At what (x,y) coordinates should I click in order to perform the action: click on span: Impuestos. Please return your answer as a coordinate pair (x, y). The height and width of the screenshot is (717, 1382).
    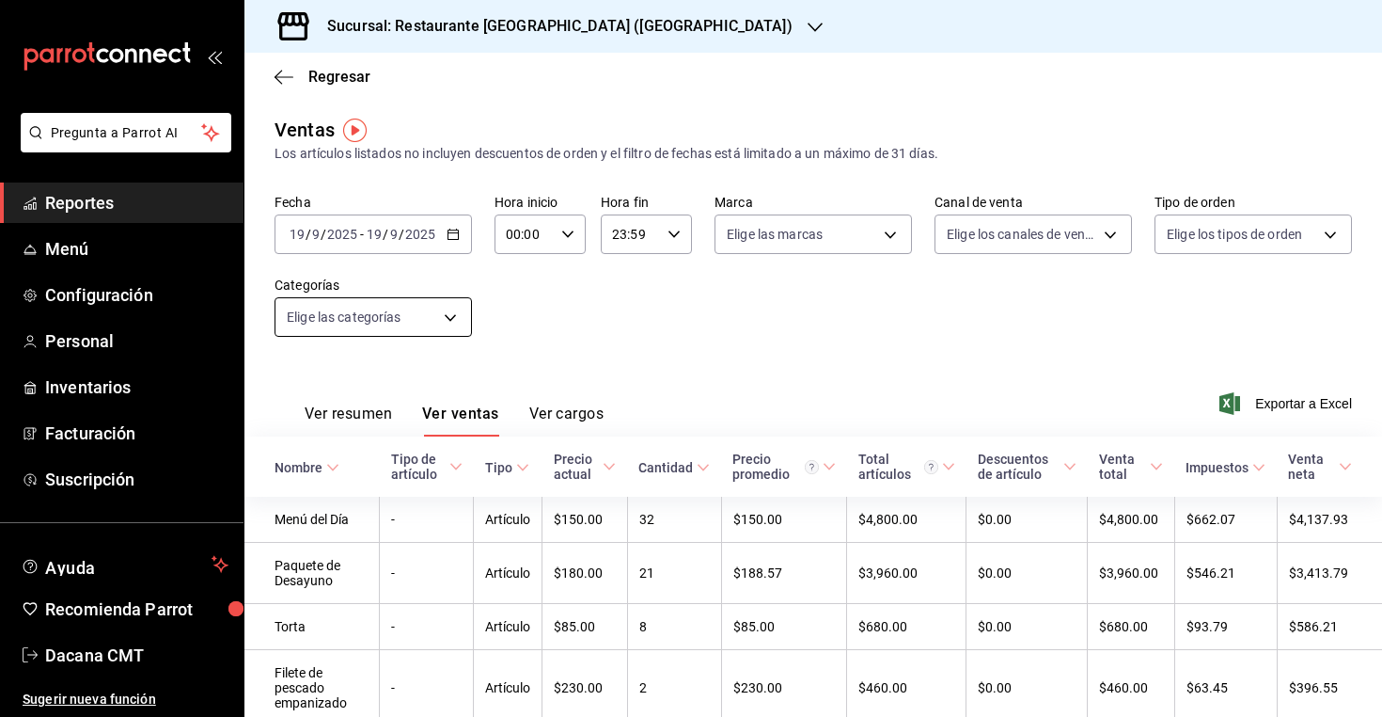
    Looking at the image, I should click on (1225, 467).